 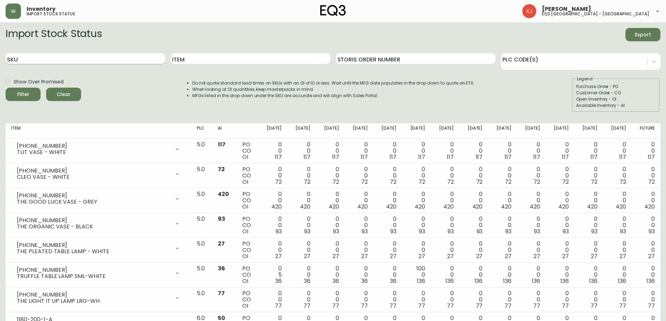 What do you see at coordinates (364, 281) in the screenshot?
I see `span: 36` at bounding box center [364, 281].